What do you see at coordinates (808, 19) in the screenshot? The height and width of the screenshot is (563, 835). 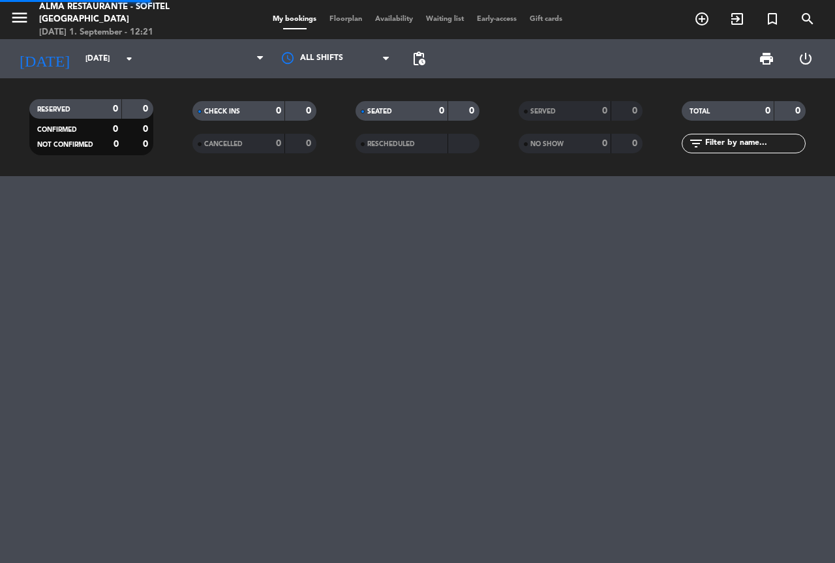 I see `i: search` at bounding box center [808, 19].